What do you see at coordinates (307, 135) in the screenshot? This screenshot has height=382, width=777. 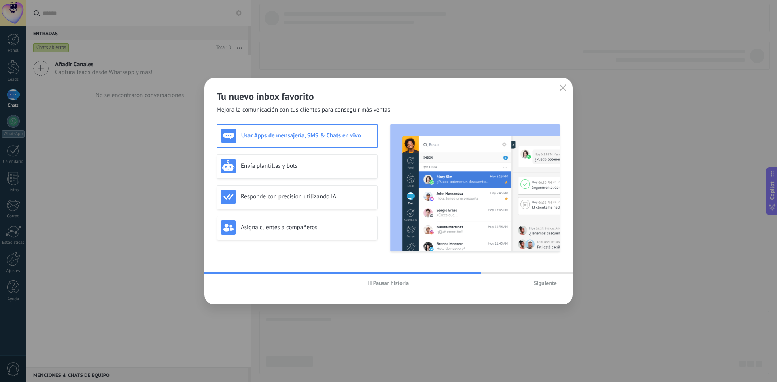 I see `h3: Usar Apps de mensajería, SMS & Chats en vivo` at bounding box center [307, 135].